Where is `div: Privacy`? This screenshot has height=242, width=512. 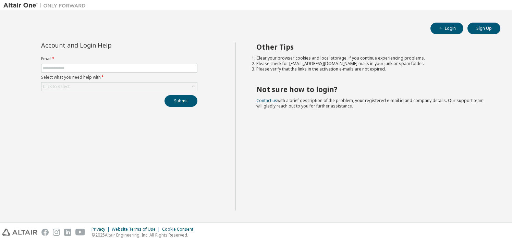 div: Privacy is located at coordinates (101, 230).